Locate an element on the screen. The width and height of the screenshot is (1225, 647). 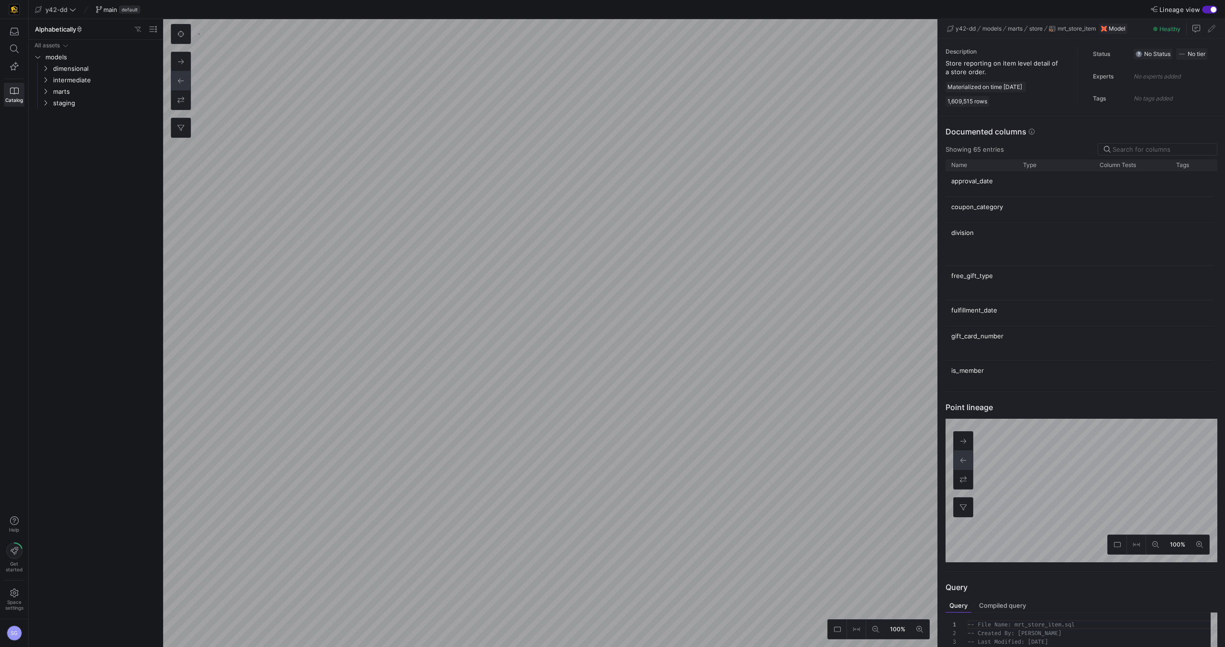
button: Alphabetically is located at coordinates (59, 29).